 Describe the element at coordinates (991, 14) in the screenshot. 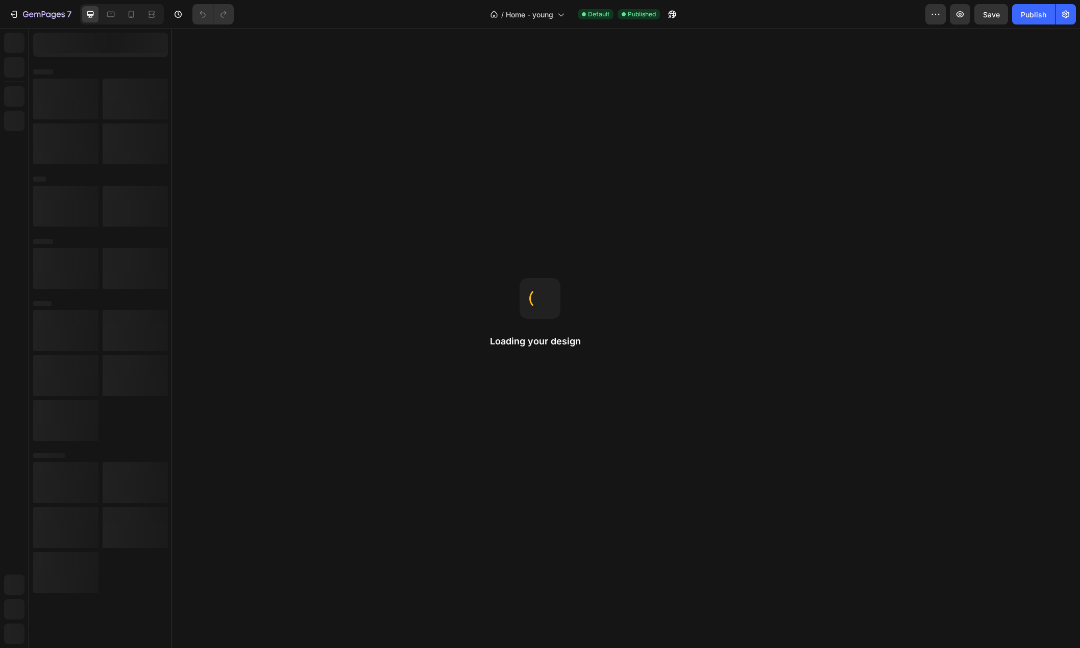

I see `span: Save` at that location.